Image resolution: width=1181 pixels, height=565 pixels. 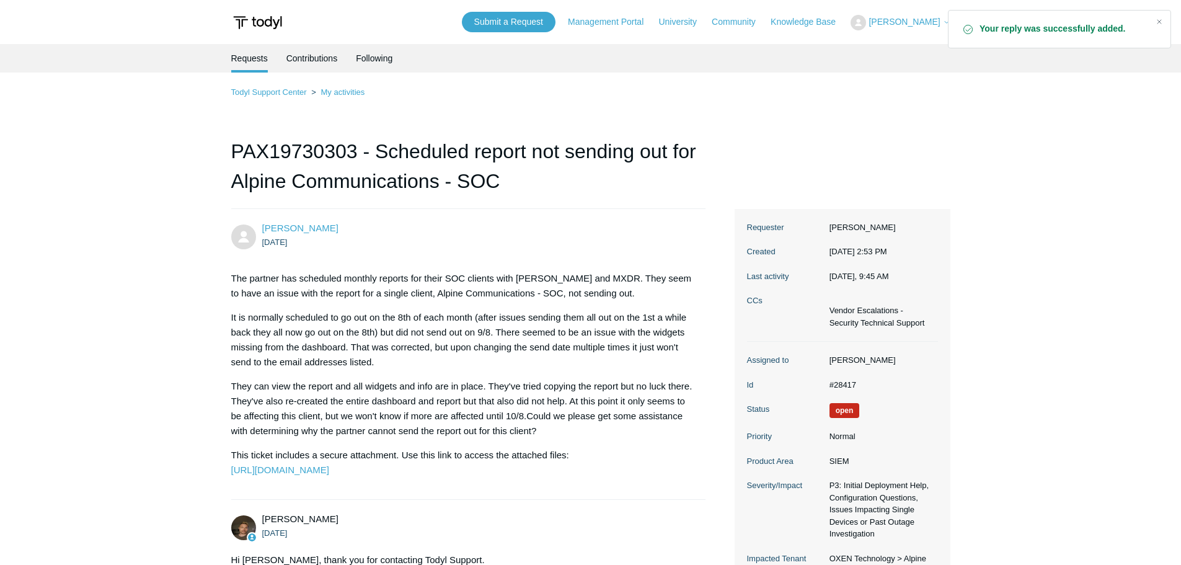 What do you see at coordinates (785, 409) in the screenshot?
I see `dt: Status` at bounding box center [785, 409].